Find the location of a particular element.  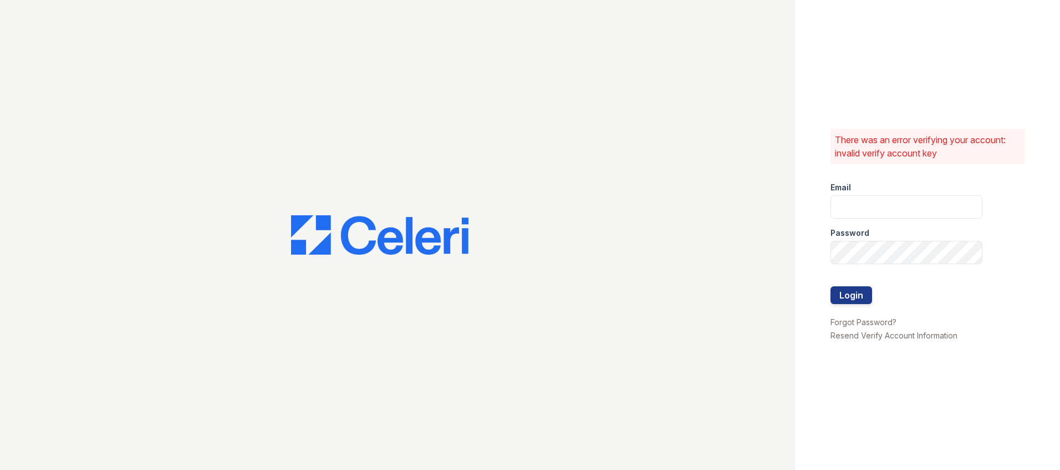

img: CE_Logo_Blue-a8612792a0a2168367f1c8372b55b34899dd931a85d93a1a3d3e32e68fde9ad4.png is located at coordinates (380, 235).